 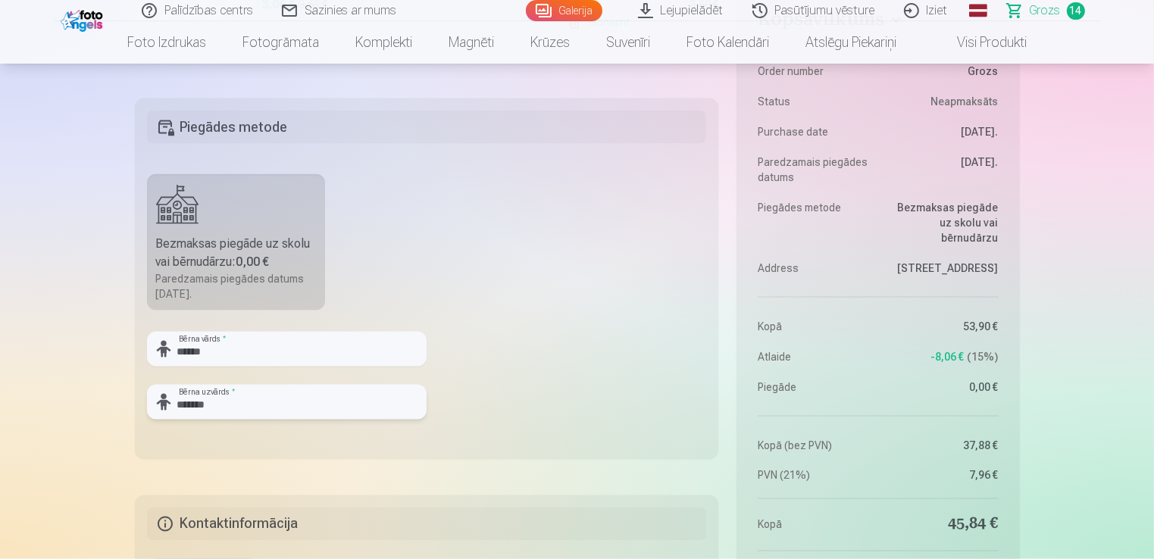 What do you see at coordinates (942, 71) in the screenshot?
I see `dd: Grozs` at bounding box center [942, 71].